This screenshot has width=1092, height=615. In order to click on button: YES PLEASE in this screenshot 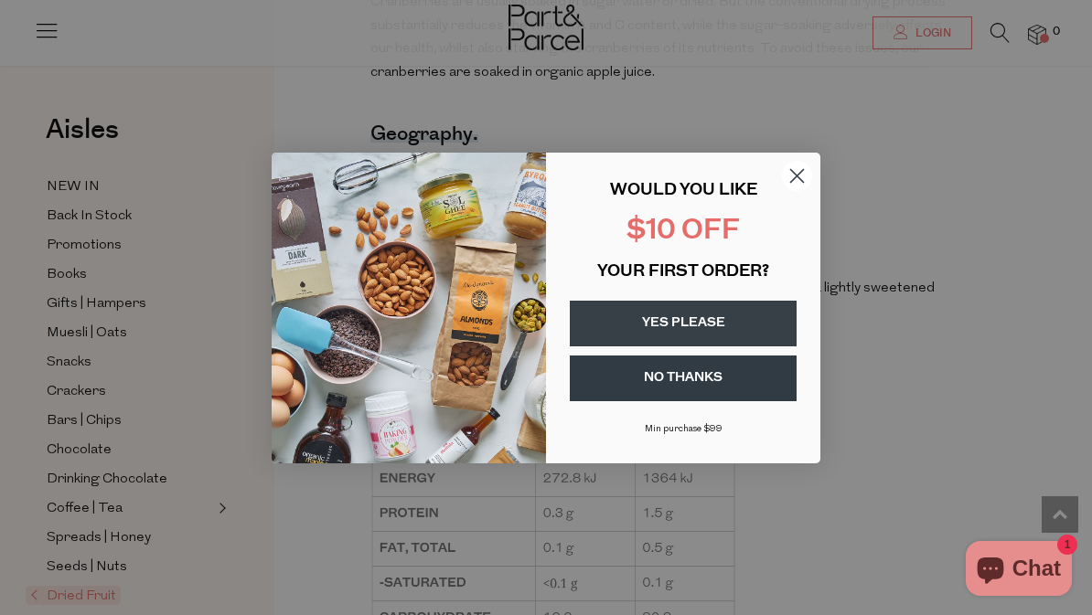, I will do `click(683, 324)`.